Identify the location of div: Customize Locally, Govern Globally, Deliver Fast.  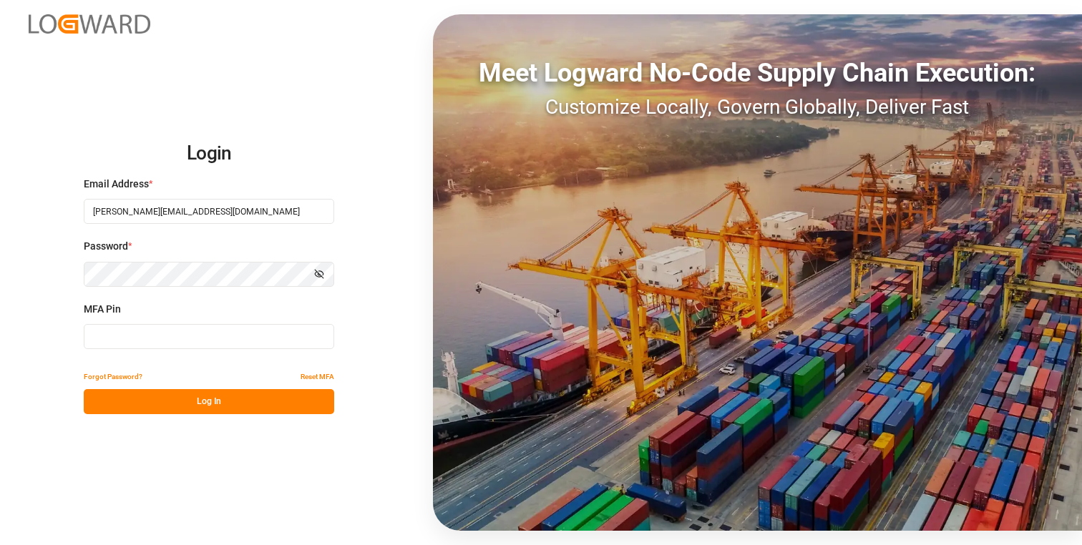
(757, 107).